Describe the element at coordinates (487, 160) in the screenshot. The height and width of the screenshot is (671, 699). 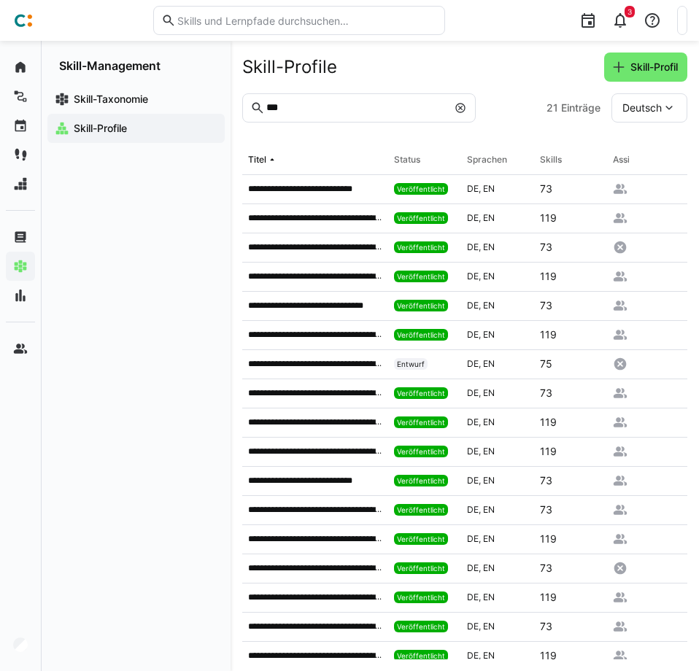
I see `div: Sprachen` at that location.